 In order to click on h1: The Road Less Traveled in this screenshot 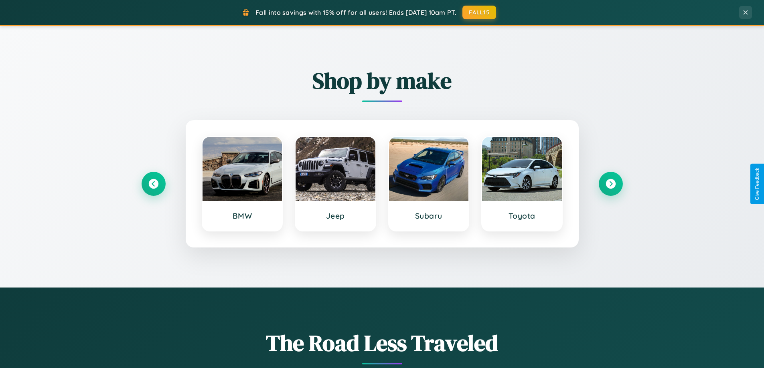, I will do `click(382, 343)`.